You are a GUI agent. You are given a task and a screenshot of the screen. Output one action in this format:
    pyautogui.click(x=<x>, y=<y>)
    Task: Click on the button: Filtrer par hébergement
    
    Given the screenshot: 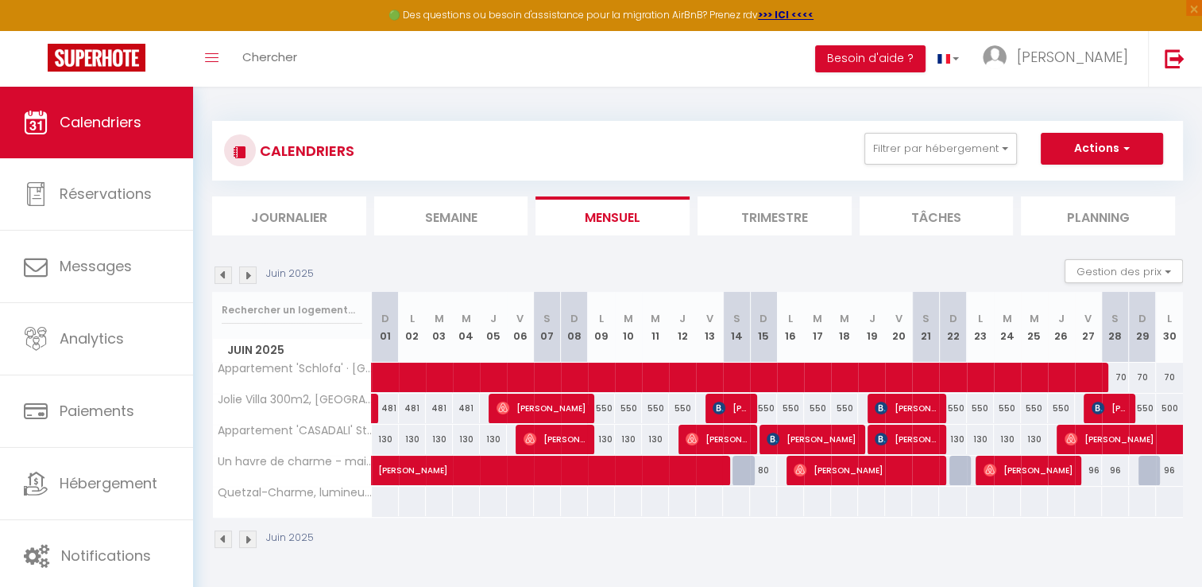 What is the action you would take?
    pyautogui.click(x=941, y=149)
    